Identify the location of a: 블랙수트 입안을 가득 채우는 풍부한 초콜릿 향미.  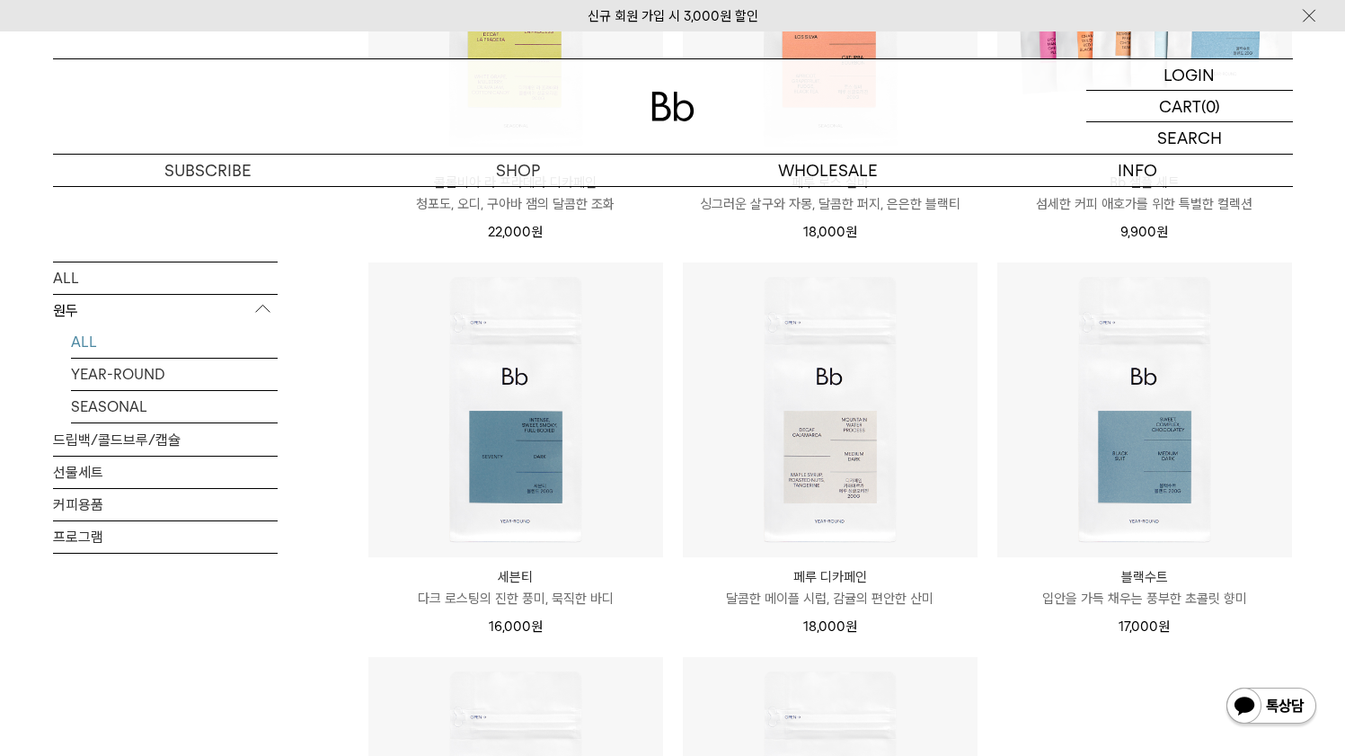
(1145, 588).